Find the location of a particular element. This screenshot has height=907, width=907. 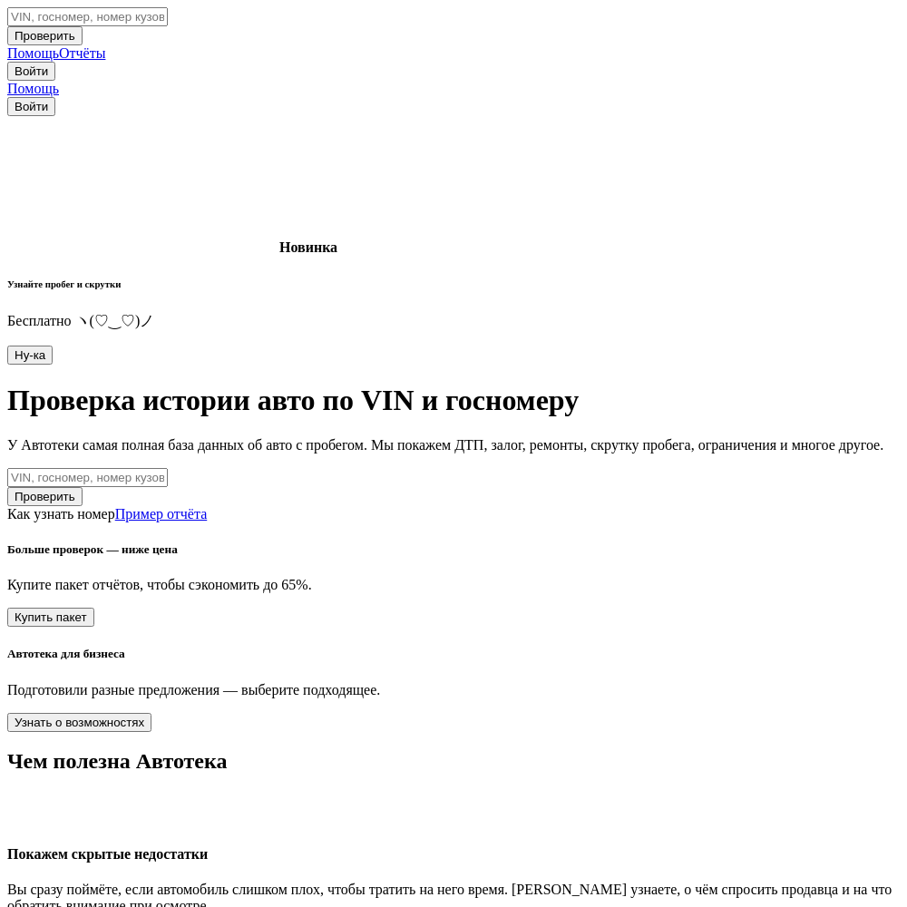

h5: Больше проверок — ниже цена is located at coordinates (454, 550).